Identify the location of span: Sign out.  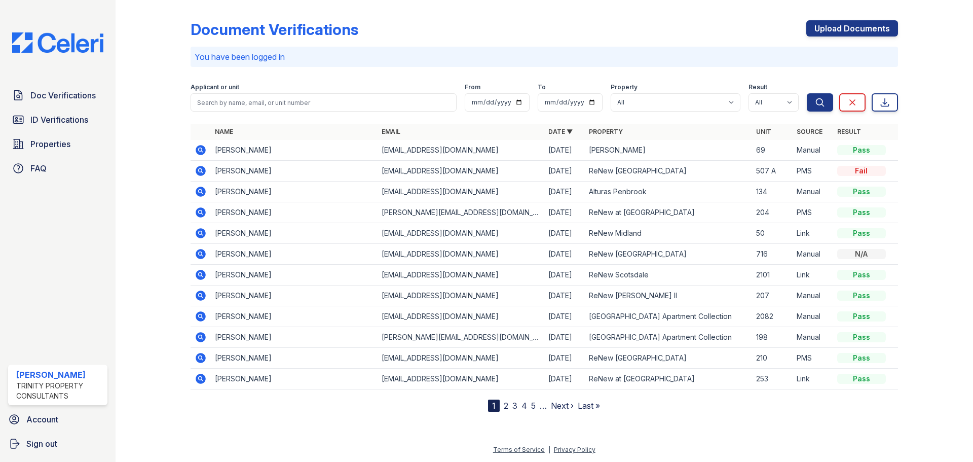
(42, 443).